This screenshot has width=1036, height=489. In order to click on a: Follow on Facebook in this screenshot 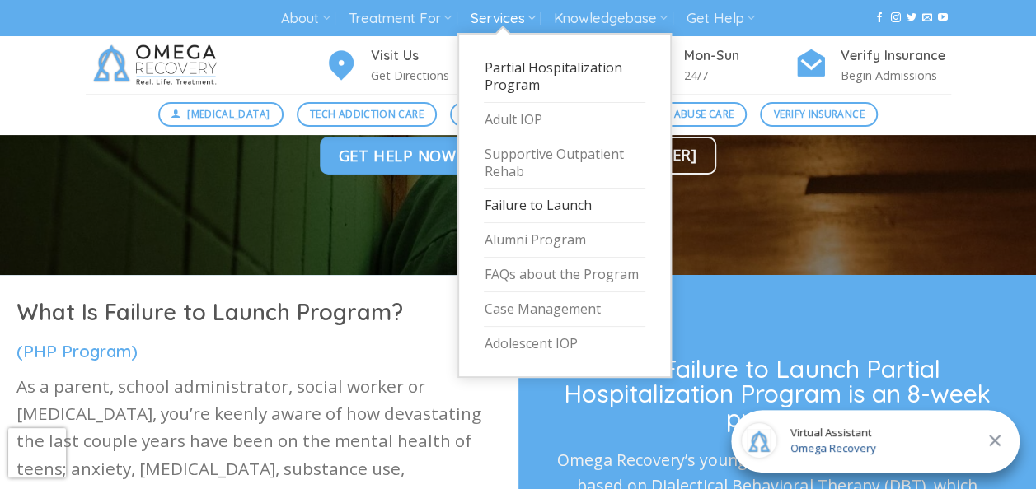, I will do `click(879, 18)`.